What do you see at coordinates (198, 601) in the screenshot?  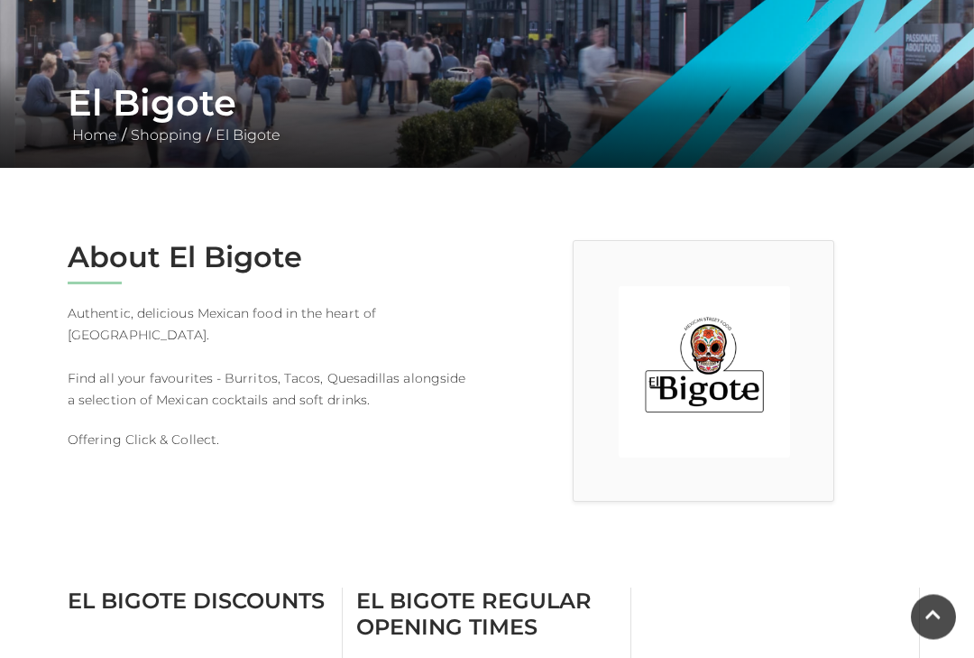 I see `h3: El Bigote Discounts` at bounding box center [198, 601].